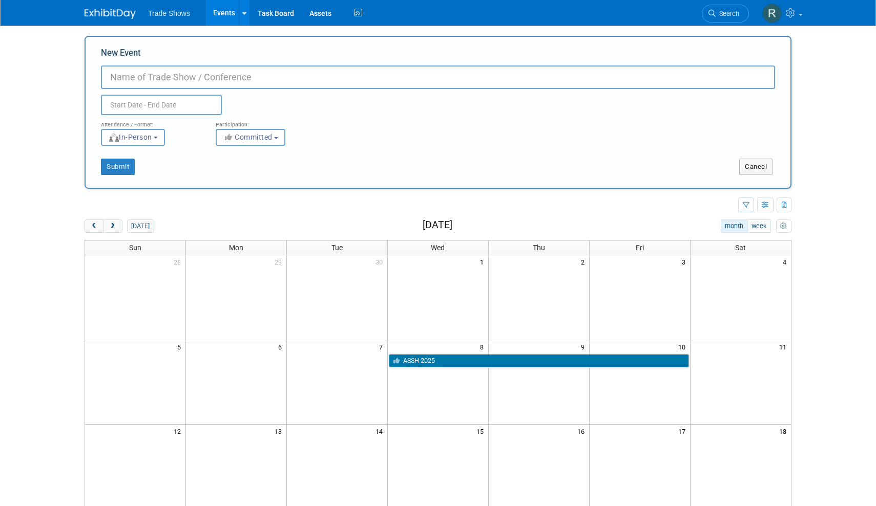  Describe the element at coordinates (280, 262) in the screenshot. I see `span: 29` at that location.